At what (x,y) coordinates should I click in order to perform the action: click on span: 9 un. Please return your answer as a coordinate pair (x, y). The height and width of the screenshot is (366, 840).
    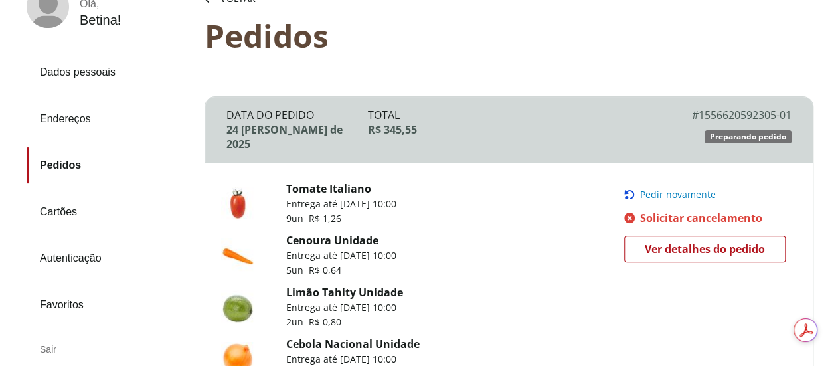
    Looking at the image, I should click on (298, 218).